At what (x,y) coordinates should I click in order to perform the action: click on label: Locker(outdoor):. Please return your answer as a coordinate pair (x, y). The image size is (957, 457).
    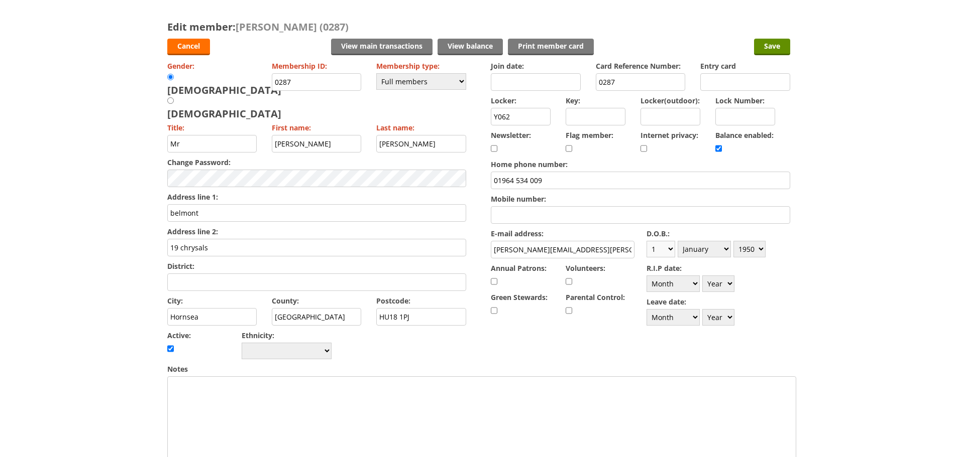
    Looking at the image, I should click on (670, 100).